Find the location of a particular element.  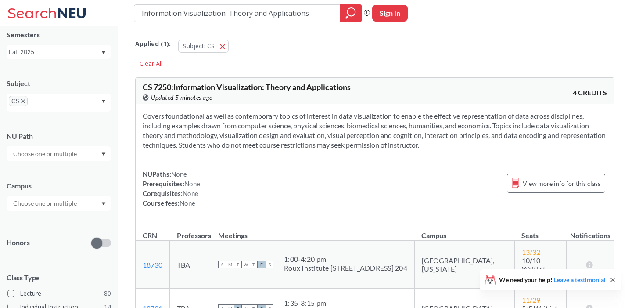

div: Fall 2025 is located at coordinates (54, 52).